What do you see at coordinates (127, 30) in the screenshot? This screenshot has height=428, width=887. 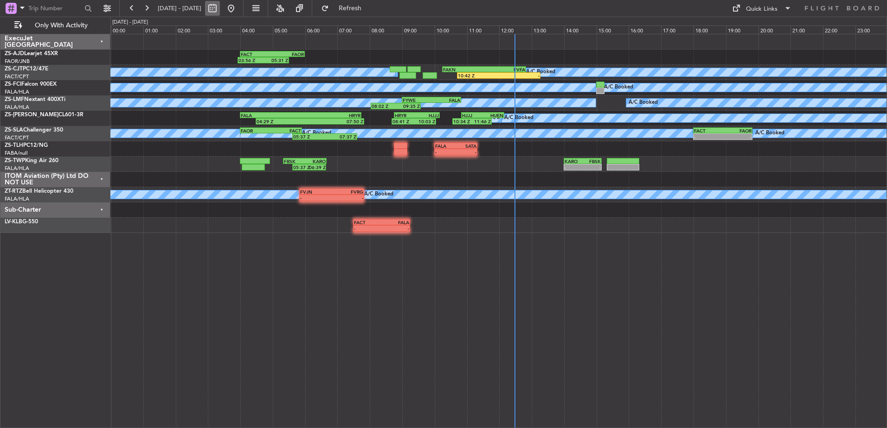 I see `div: 00:00` at bounding box center [127, 30].